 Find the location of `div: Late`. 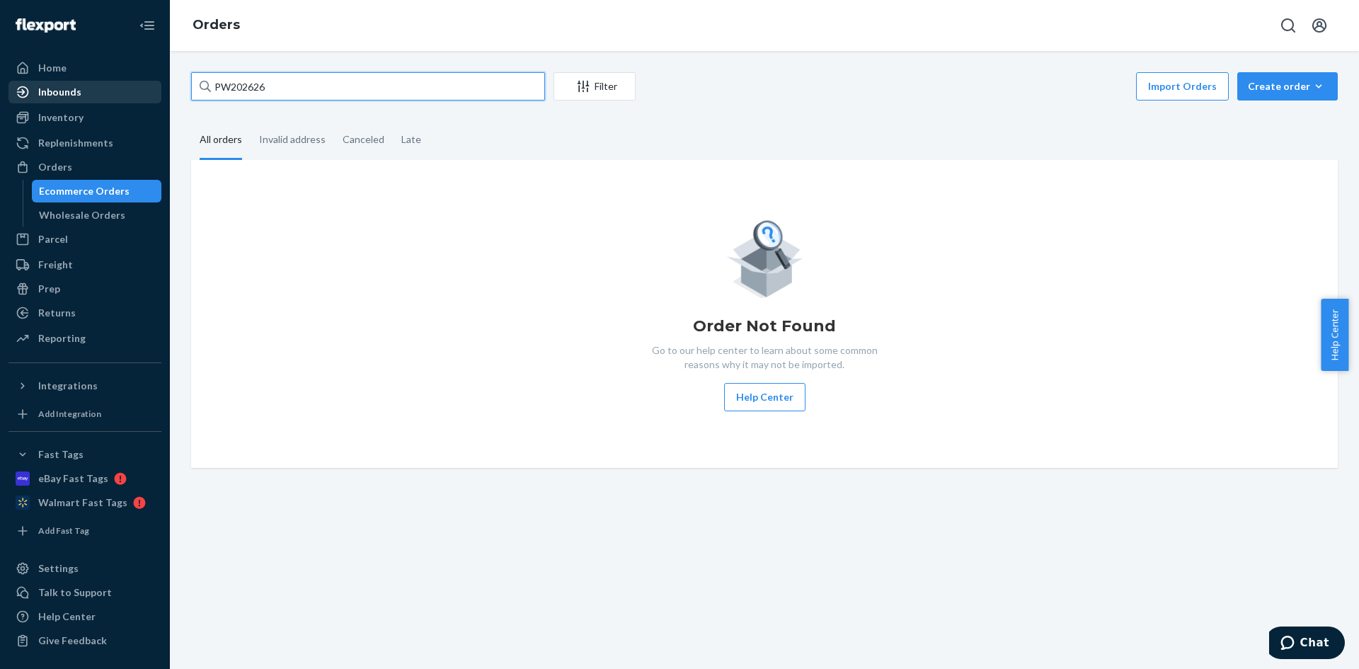

div: Late is located at coordinates (411, 139).